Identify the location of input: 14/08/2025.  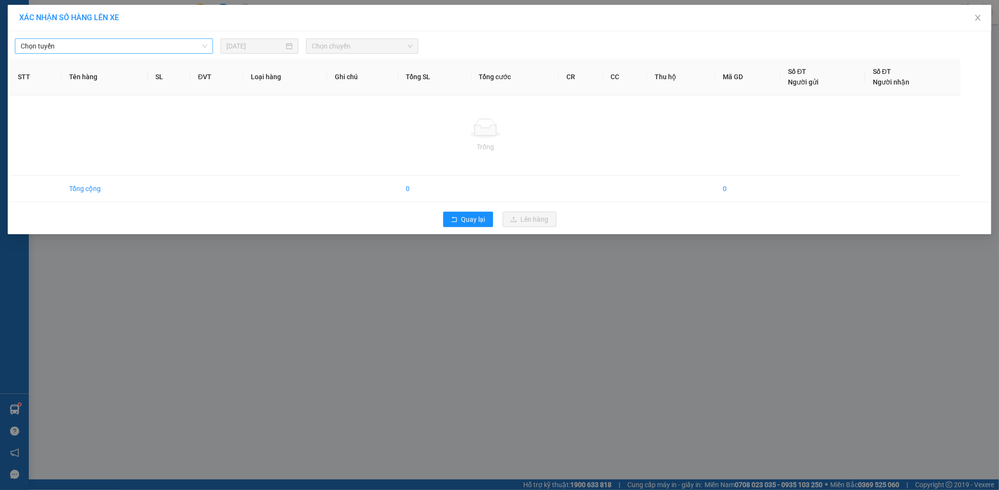
(255, 46).